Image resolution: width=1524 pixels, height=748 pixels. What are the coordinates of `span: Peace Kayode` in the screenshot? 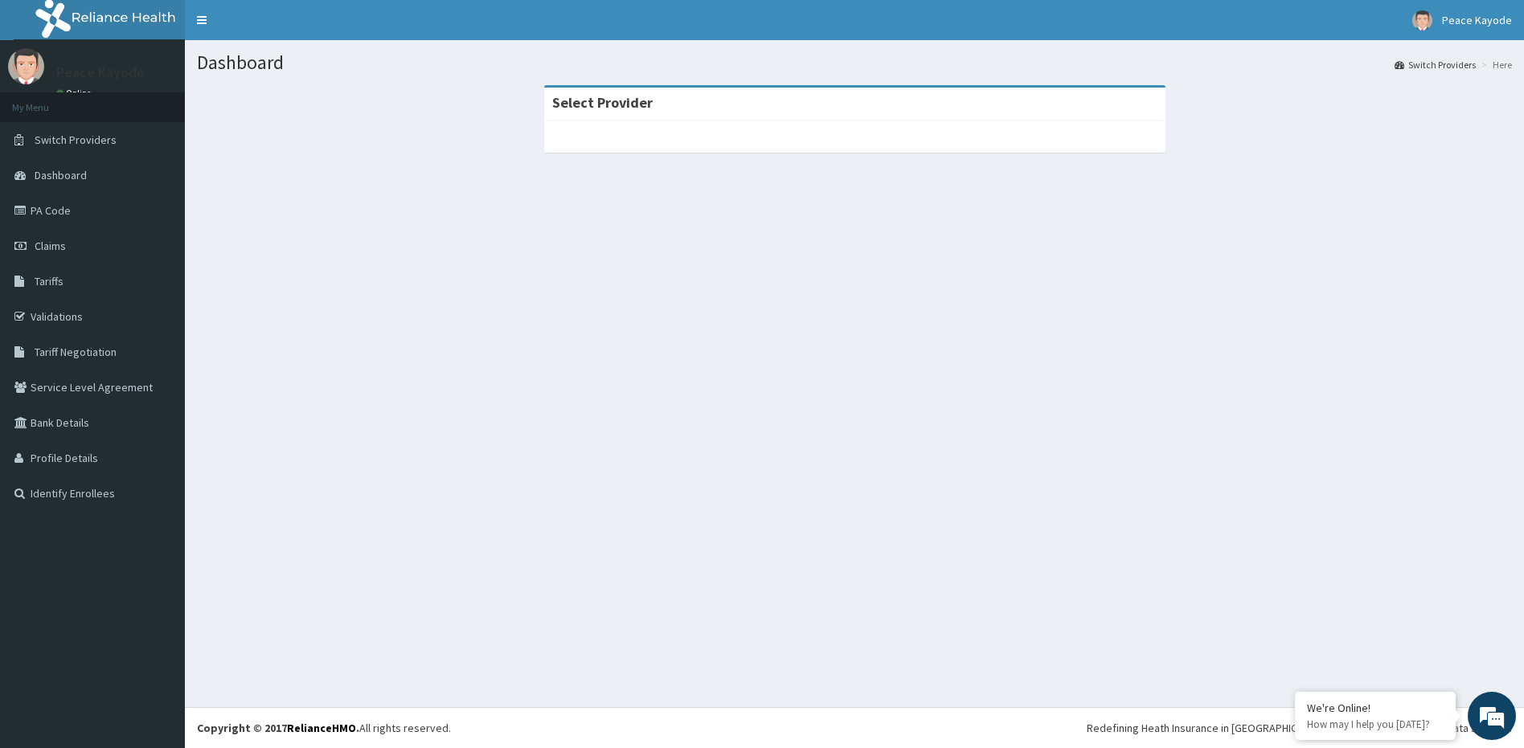 It's located at (1477, 20).